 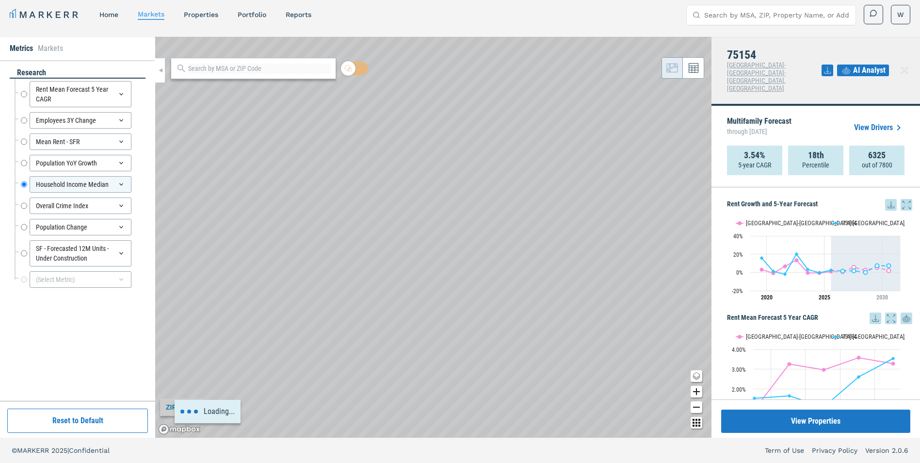 What do you see at coordinates (738, 255) in the screenshot?
I see `text: 20%` at bounding box center [738, 255].